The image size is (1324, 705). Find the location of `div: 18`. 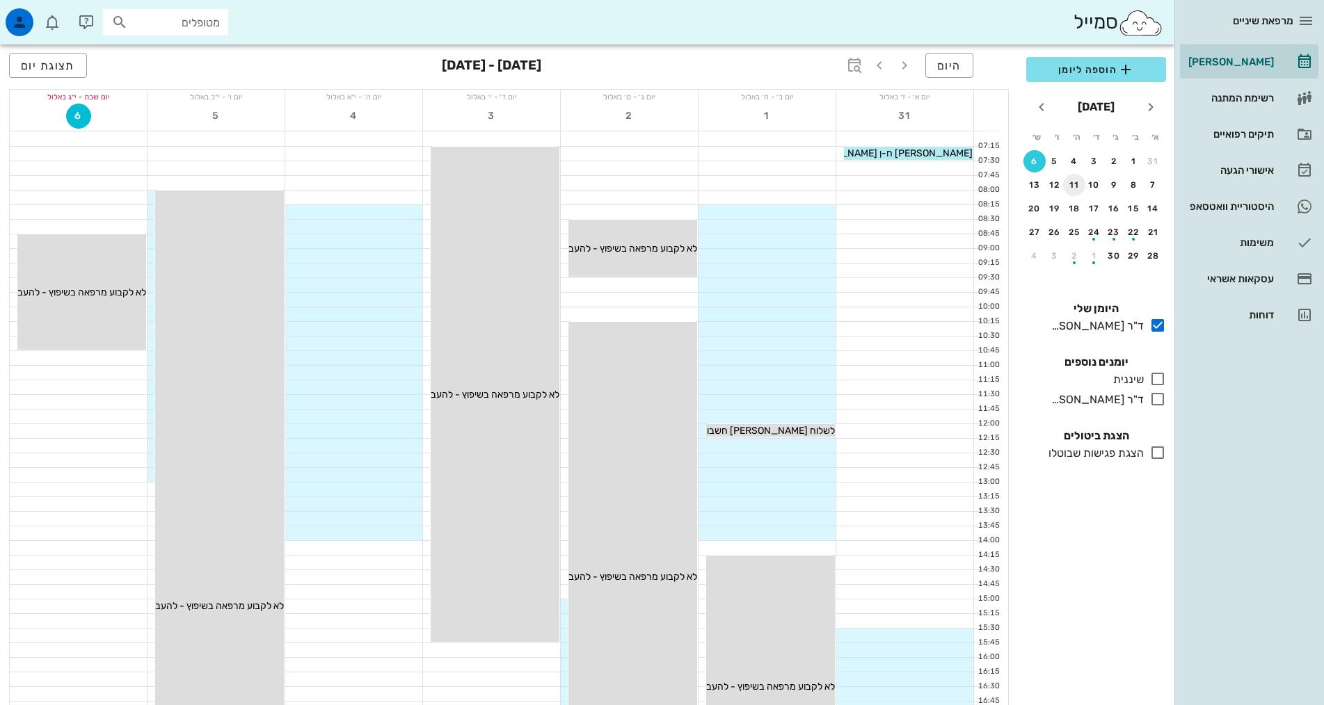

div: 18 is located at coordinates (1074, 209).